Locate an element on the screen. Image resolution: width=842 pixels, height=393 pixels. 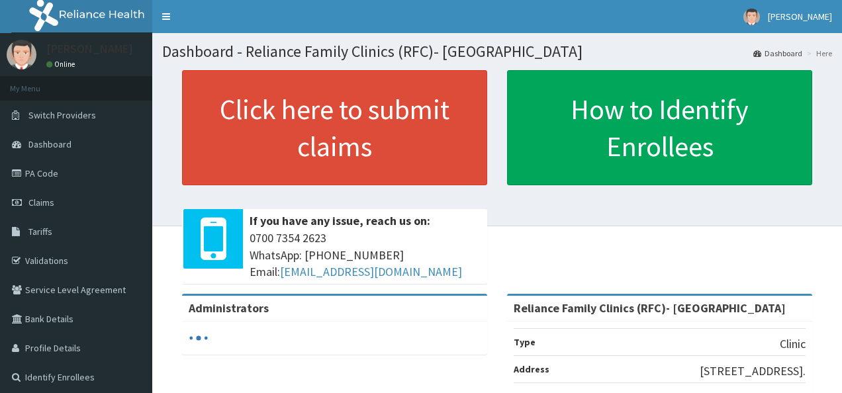
a: Dashboard is located at coordinates (778, 53).